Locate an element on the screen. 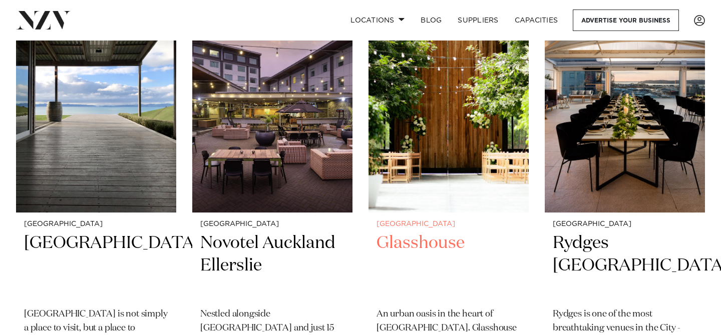  a: Advertise your business is located at coordinates (626, 20).